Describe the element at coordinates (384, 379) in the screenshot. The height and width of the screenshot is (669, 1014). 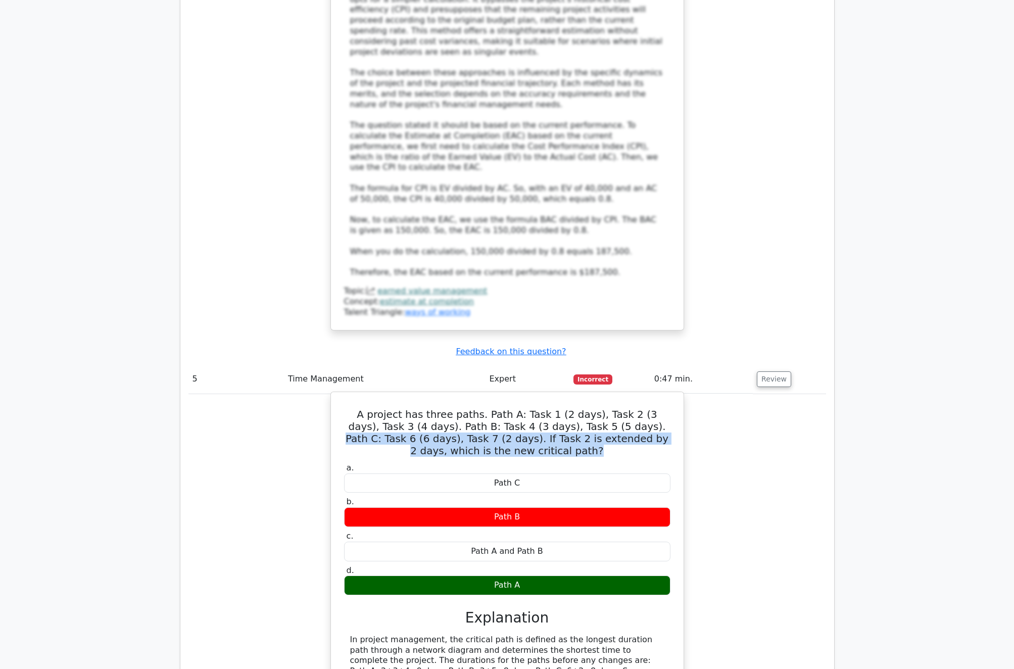
I see `td: Time Management` at that location.